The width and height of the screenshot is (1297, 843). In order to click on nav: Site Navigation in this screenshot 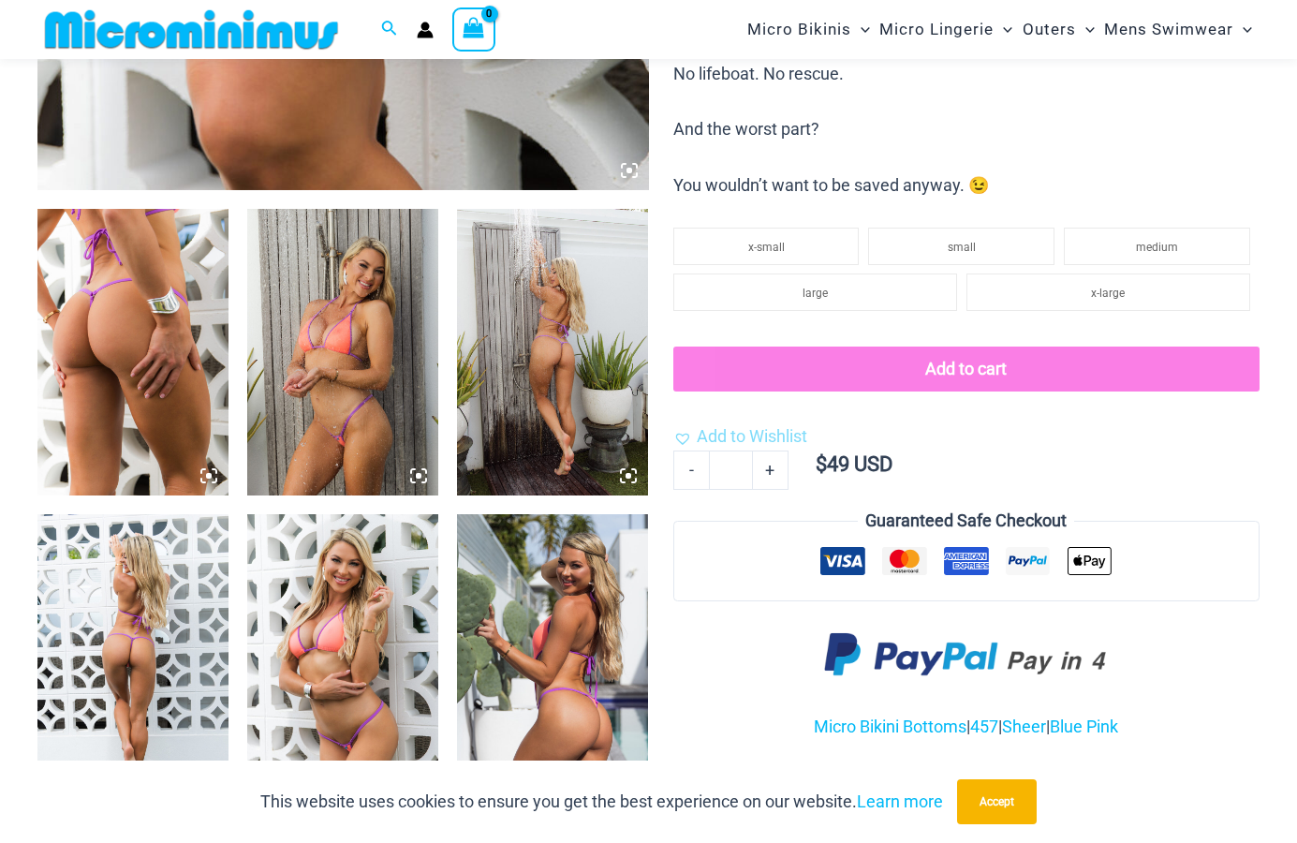, I will do `click(999, 29)`.